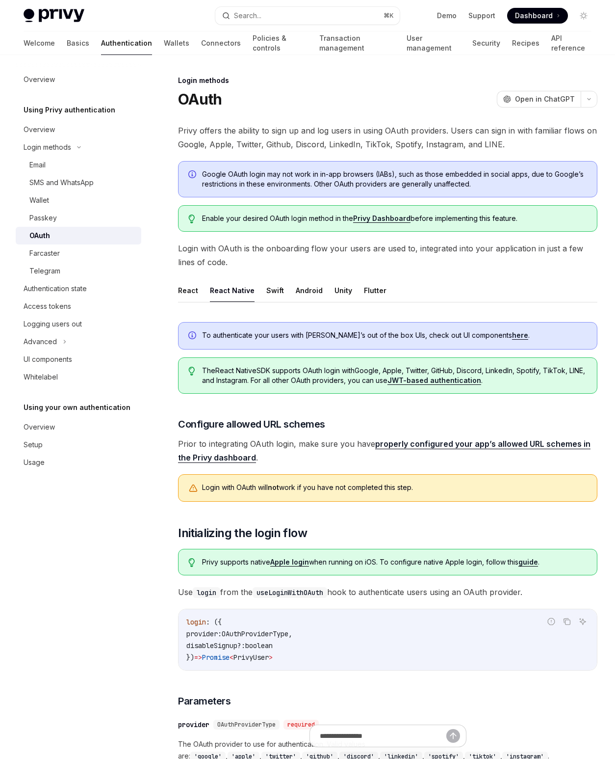  Describe the element at coordinates (79, 165) in the screenshot. I see `a: Email` at that location.